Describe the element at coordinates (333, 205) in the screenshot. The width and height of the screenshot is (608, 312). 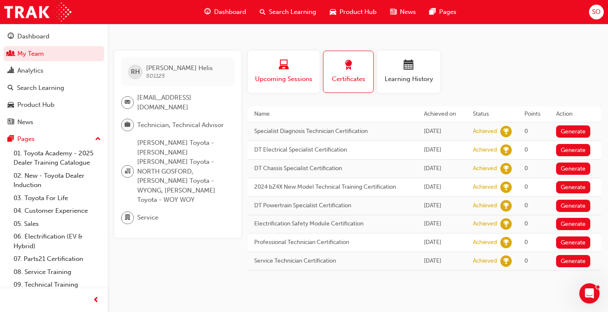
I see `td: DT Powertrain Specialist Certification` at that location.